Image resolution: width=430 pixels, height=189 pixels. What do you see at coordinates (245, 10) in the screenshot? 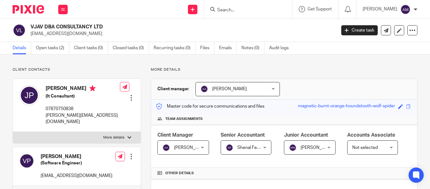
I see `input: Search` at bounding box center [245, 10].